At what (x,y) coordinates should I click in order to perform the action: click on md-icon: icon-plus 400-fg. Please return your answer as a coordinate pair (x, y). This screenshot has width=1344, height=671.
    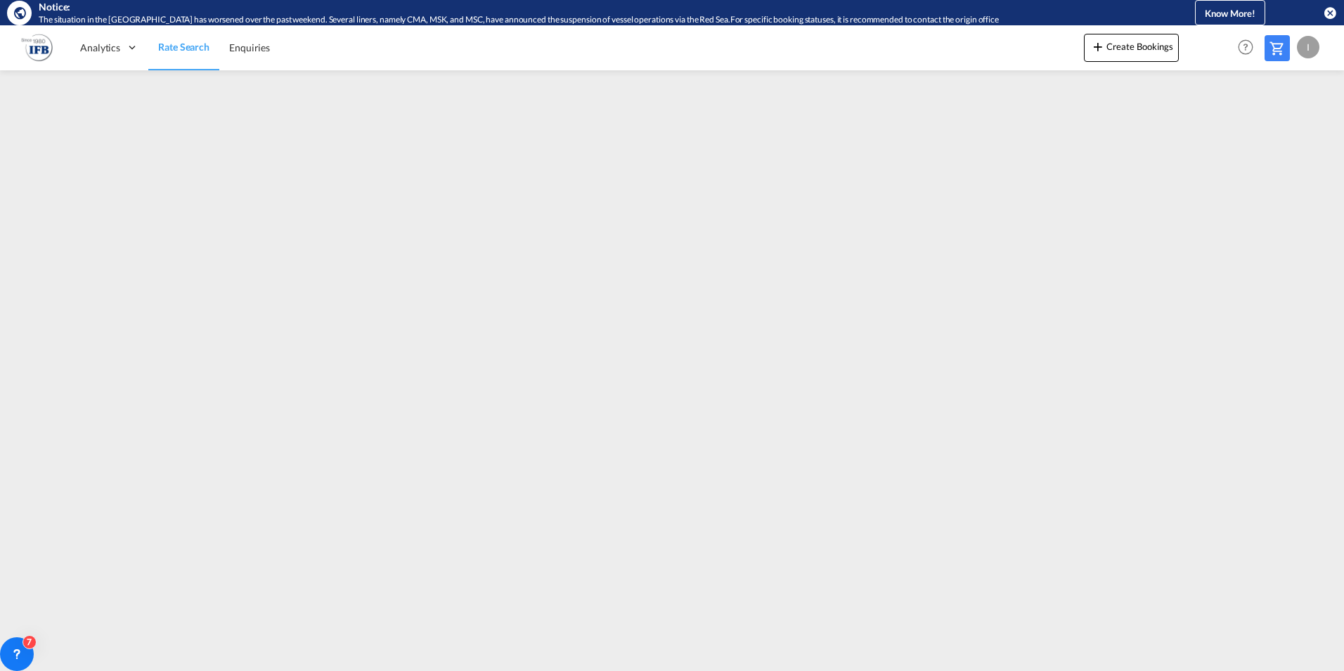
    Looking at the image, I should click on (1098, 46).